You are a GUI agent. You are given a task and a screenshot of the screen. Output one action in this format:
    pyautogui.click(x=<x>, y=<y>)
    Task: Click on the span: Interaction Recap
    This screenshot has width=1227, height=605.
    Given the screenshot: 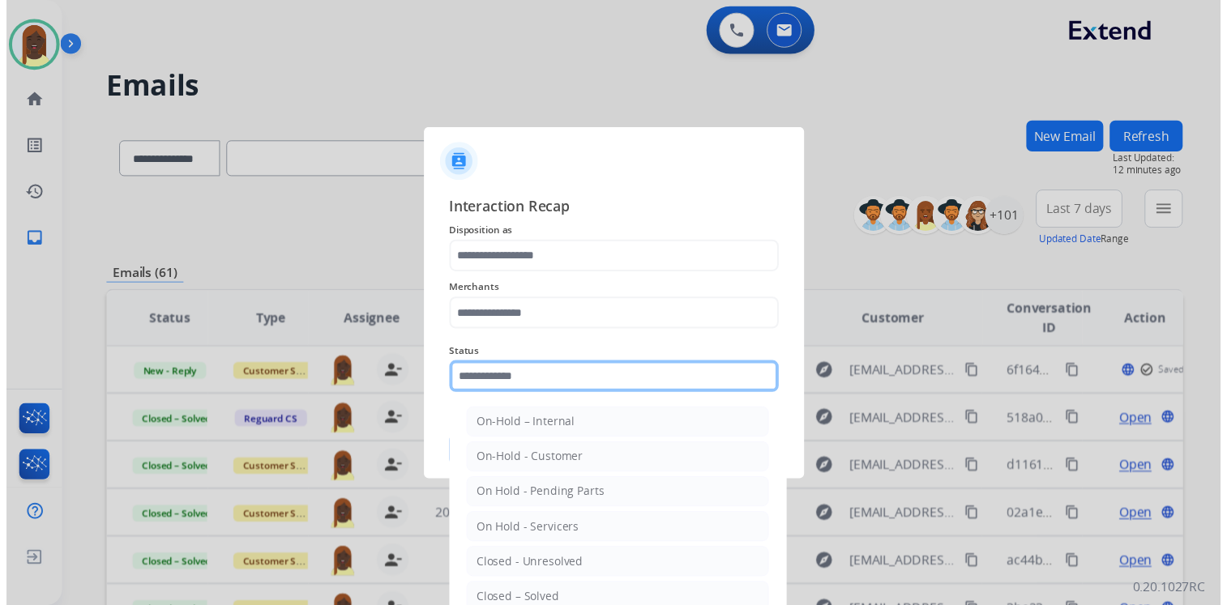 What is the action you would take?
    pyautogui.click(x=620, y=212)
    